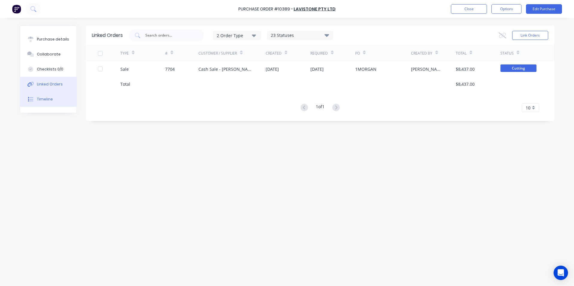  I want to click on span: Cutting, so click(518, 68).